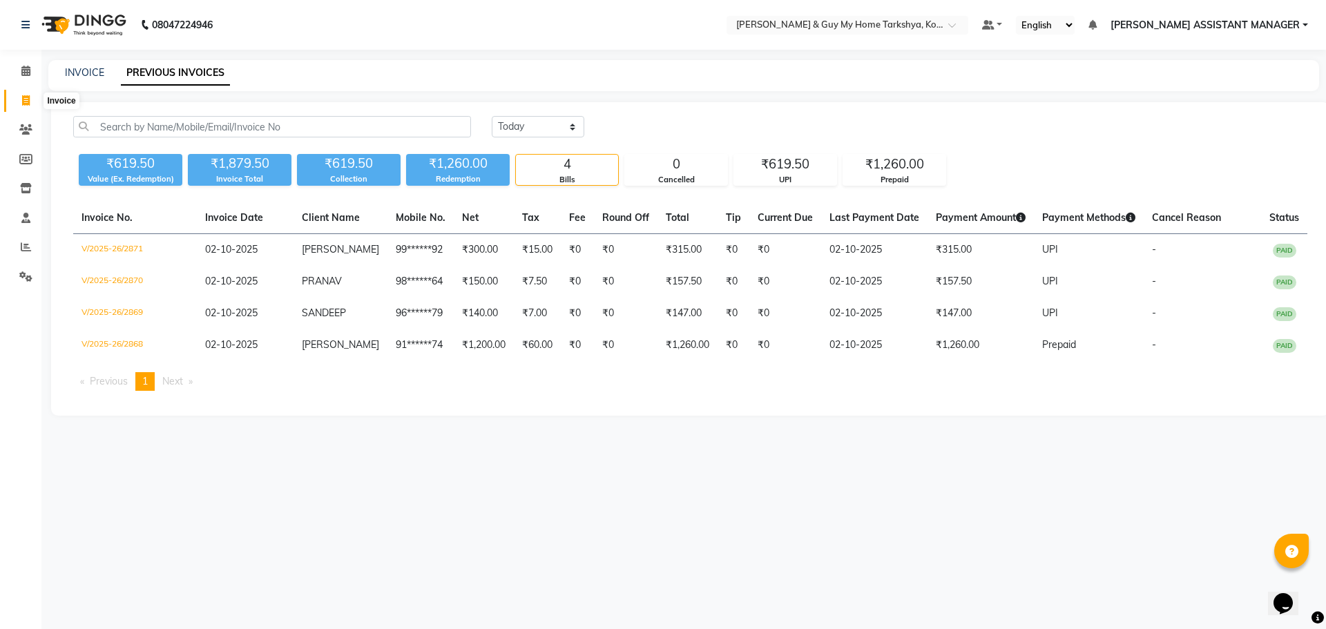  Describe the element at coordinates (678, 218) in the screenshot. I see `span: Total` at that location.